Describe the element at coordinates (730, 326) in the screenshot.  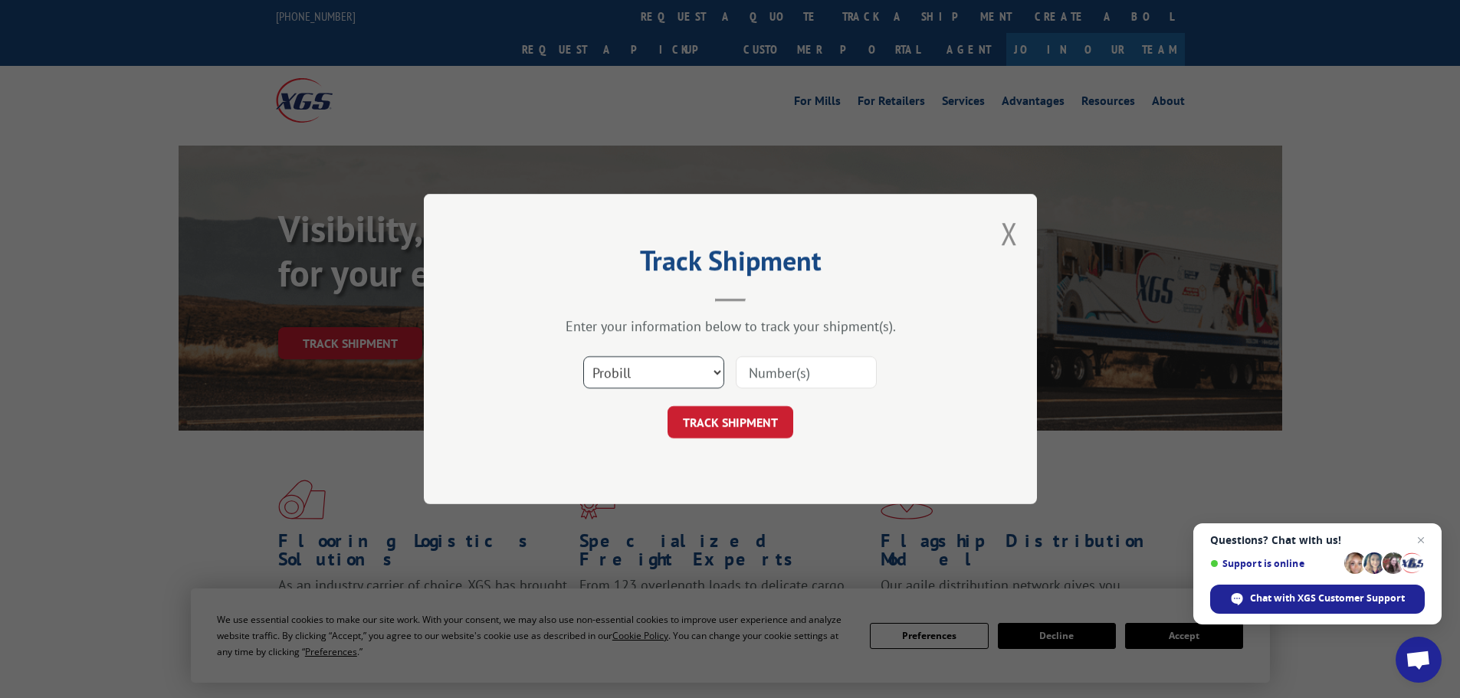
I see `div: Enter your information below to track your shipment(s).` at that location.